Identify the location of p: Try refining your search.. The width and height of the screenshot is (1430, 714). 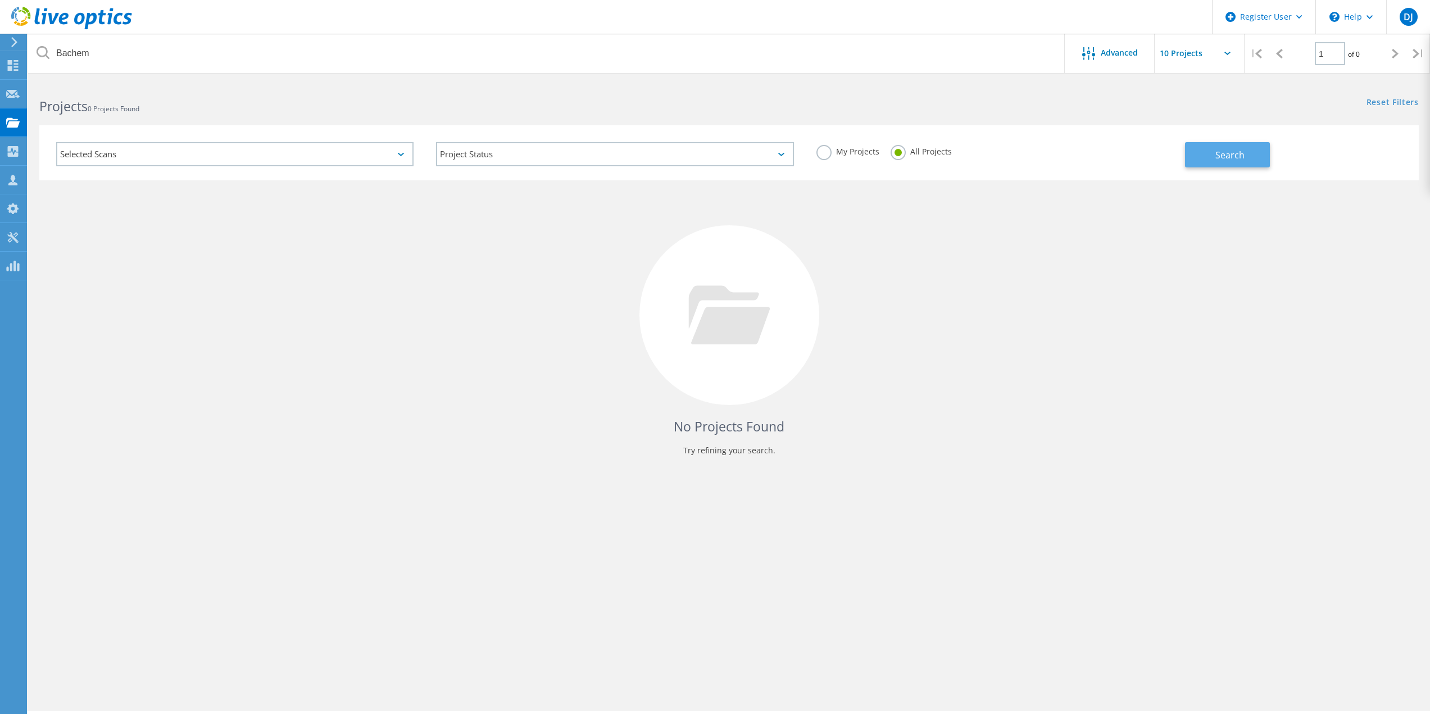
(729, 451).